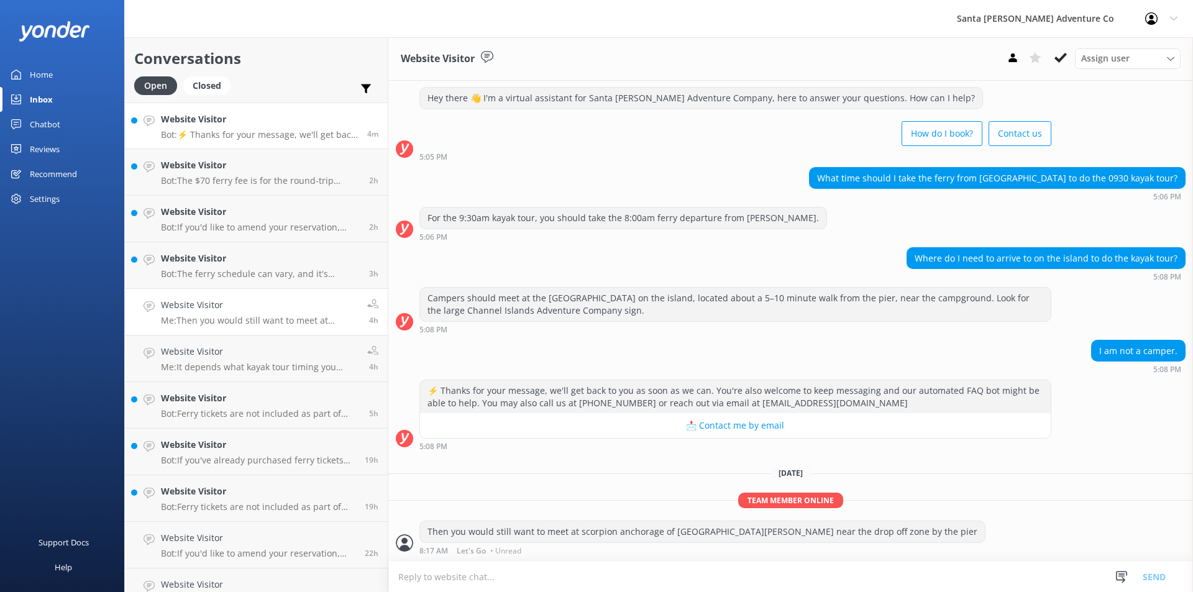 This screenshot has height=592, width=1193. Describe the element at coordinates (437, 59) in the screenshot. I see `h3: Website Visitor` at that location.